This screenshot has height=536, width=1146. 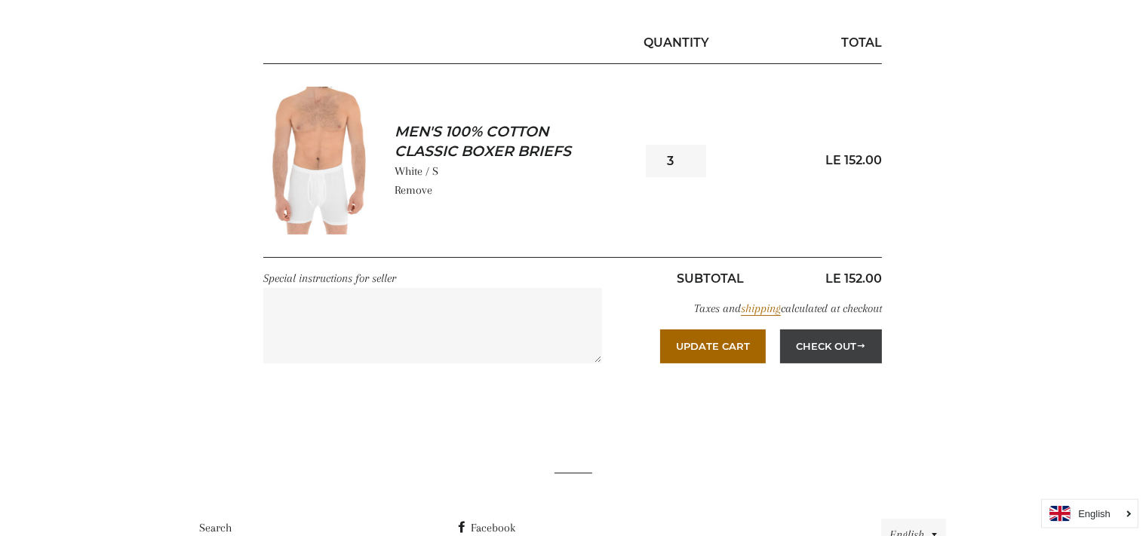 What do you see at coordinates (1094, 514) in the screenshot?
I see `i: English` at bounding box center [1094, 514].